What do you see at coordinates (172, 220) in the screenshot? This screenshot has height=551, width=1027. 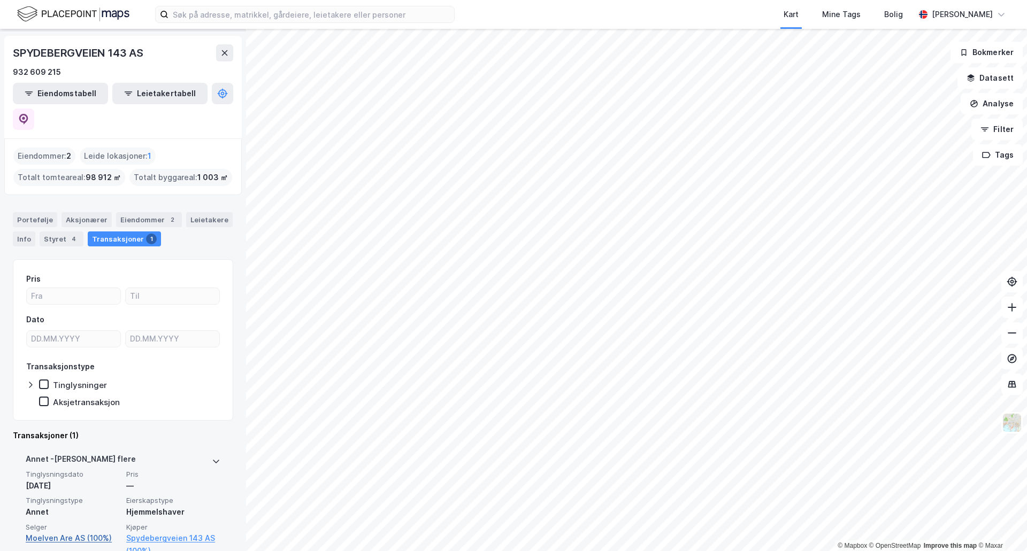 I see `div: 2` at bounding box center [172, 220].